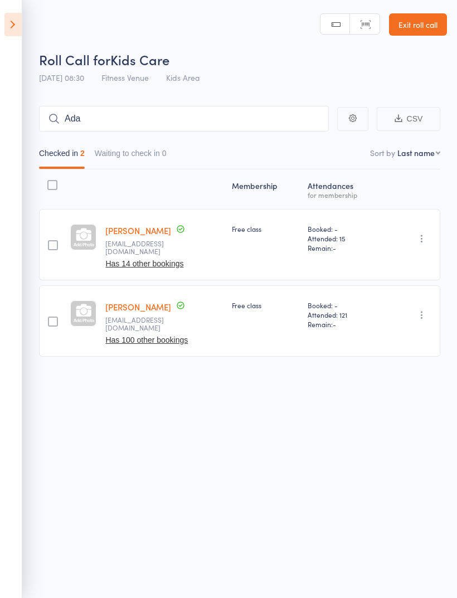 The height and width of the screenshot is (598, 457). Describe the element at coordinates (183, 77) in the screenshot. I see `span: Kids Area` at that location.